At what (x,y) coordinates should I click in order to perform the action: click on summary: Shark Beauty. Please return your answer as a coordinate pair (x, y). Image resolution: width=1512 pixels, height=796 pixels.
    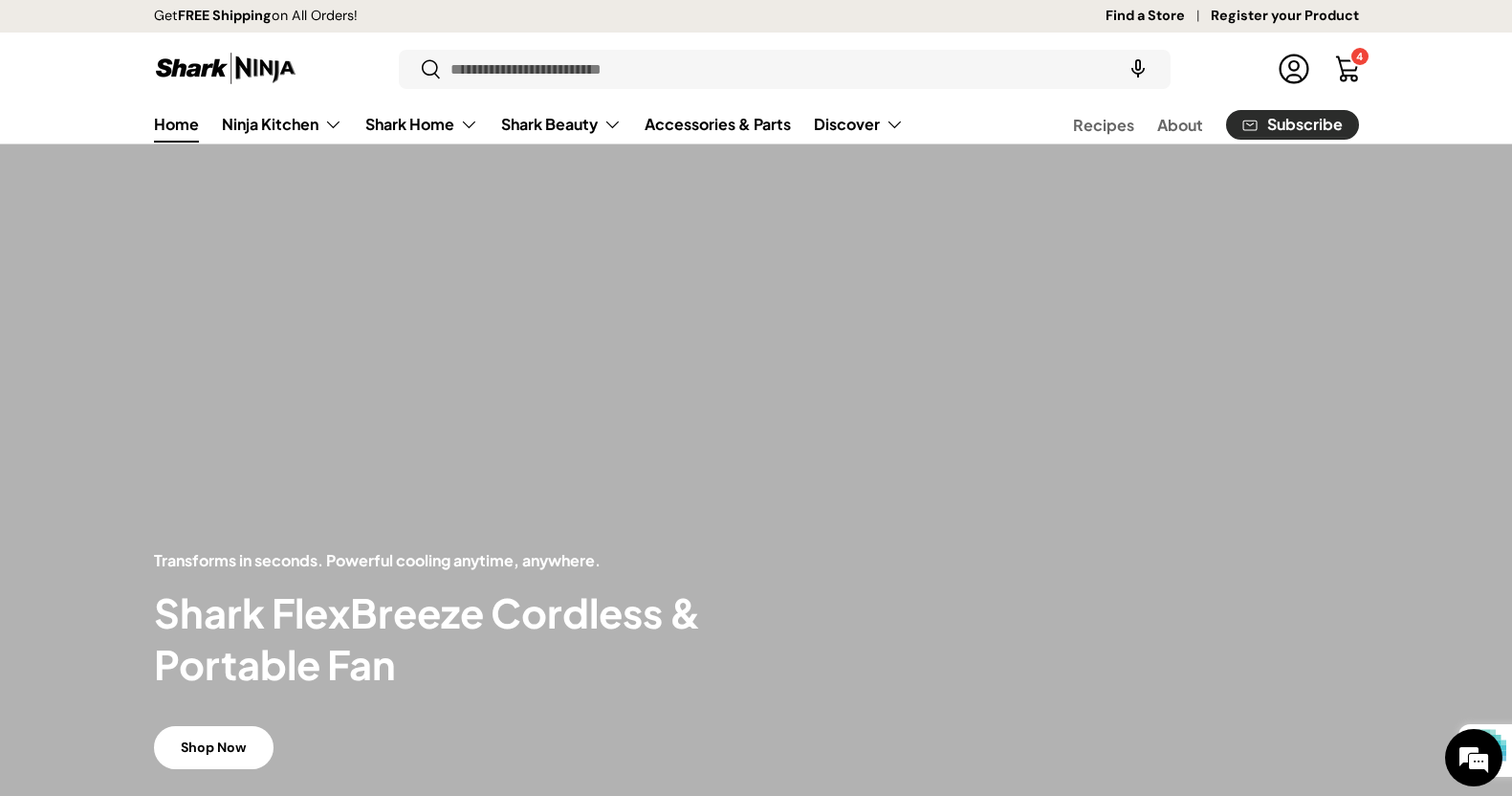
    Looking at the image, I should click on (561, 124).